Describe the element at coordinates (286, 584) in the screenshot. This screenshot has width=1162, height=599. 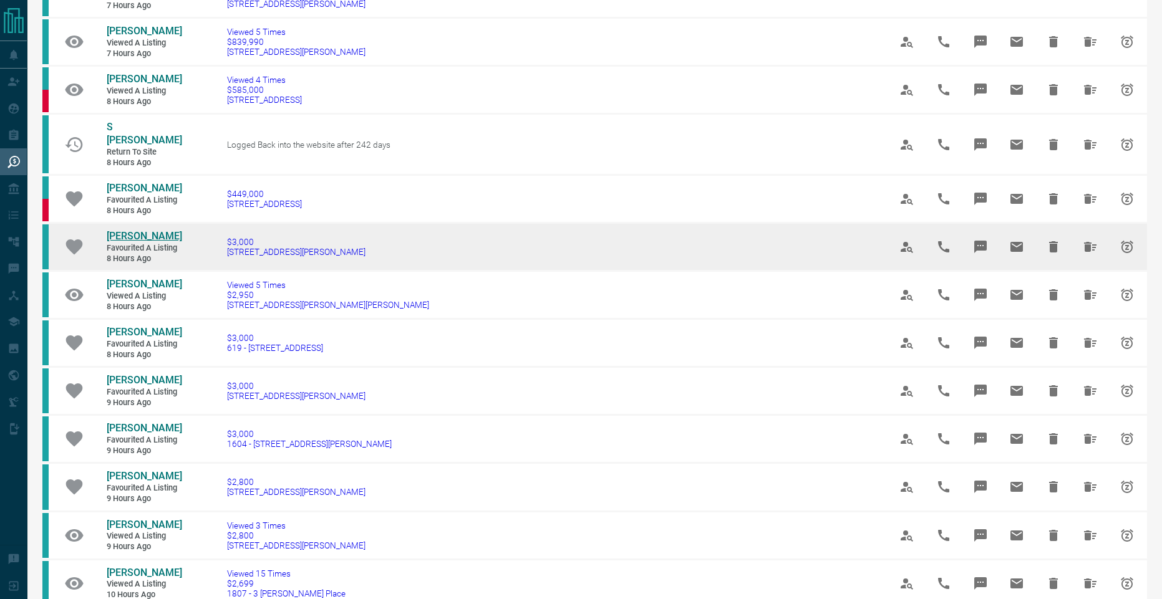
I see `span: $2,699` at that location.